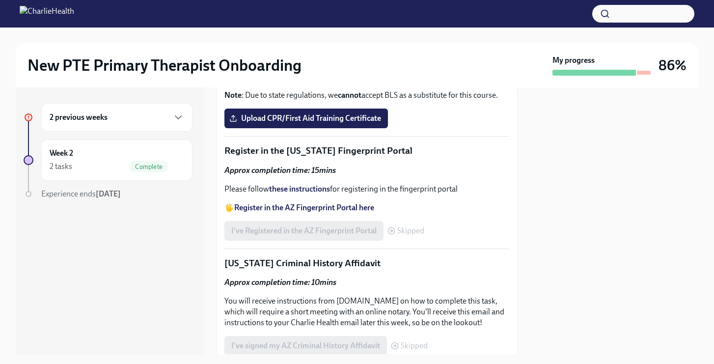  I want to click on p: Please follow for registering in the fingerprint portal, so click(367, 189).